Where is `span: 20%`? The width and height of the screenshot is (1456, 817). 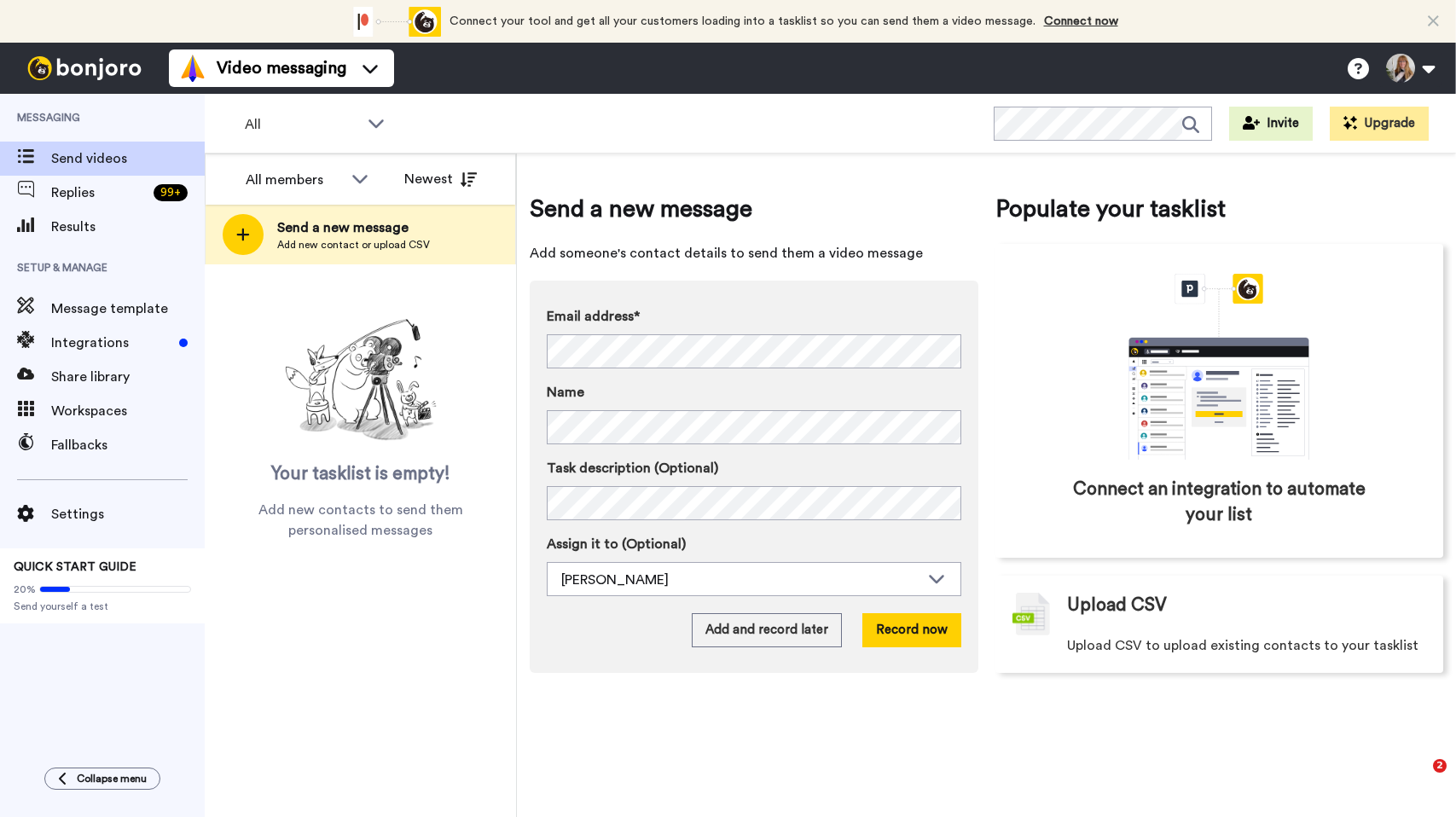
span: 20% is located at coordinates (25, 590).